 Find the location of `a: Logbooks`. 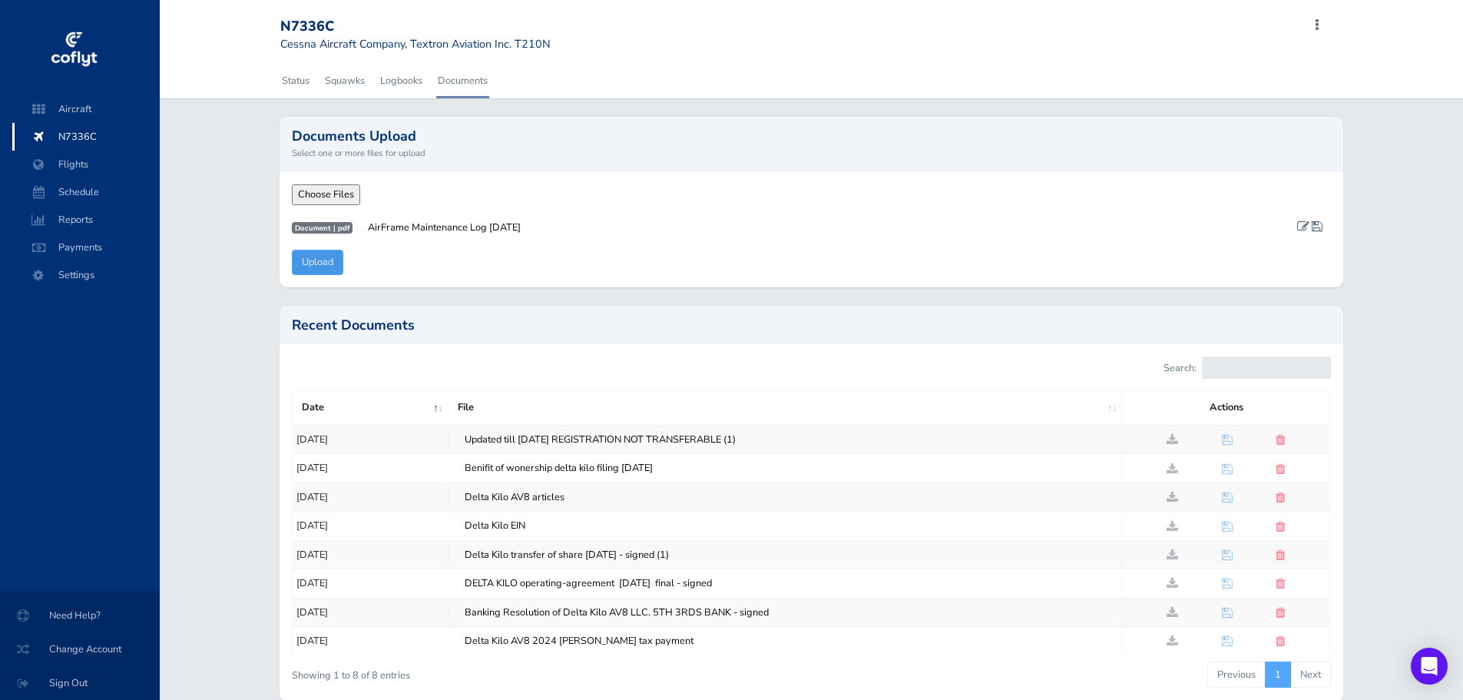

a: Logbooks is located at coordinates (401, 81).